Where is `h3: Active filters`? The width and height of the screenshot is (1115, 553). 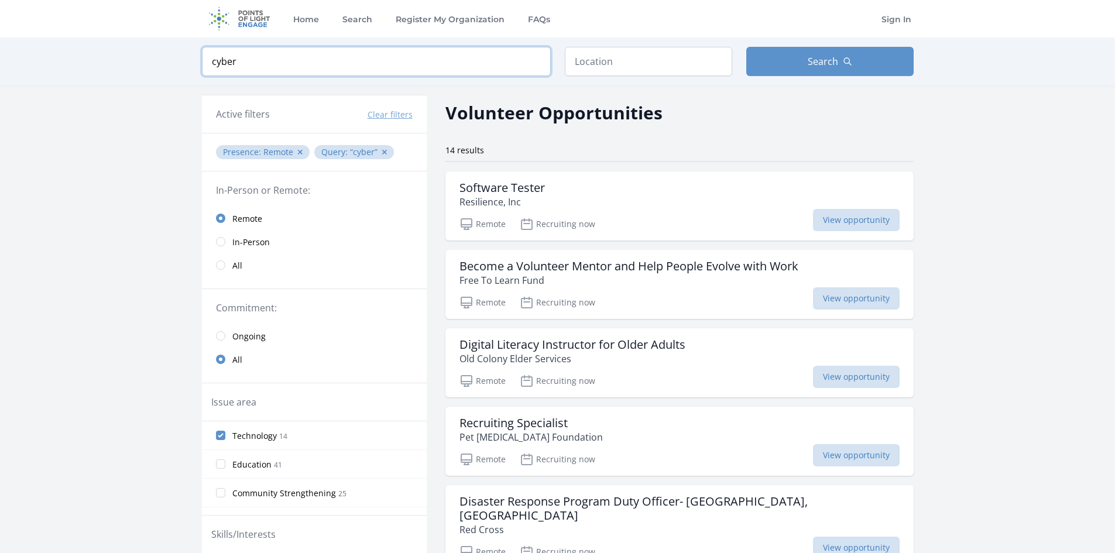
h3: Active filters is located at coordinates (243, 114).